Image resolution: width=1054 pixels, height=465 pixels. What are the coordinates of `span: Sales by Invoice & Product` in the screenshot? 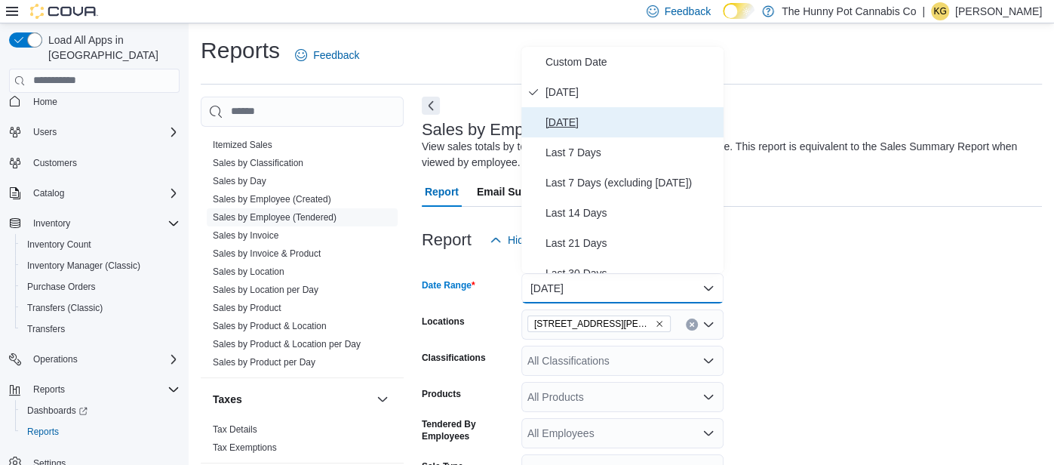 It's located at (266, 253).